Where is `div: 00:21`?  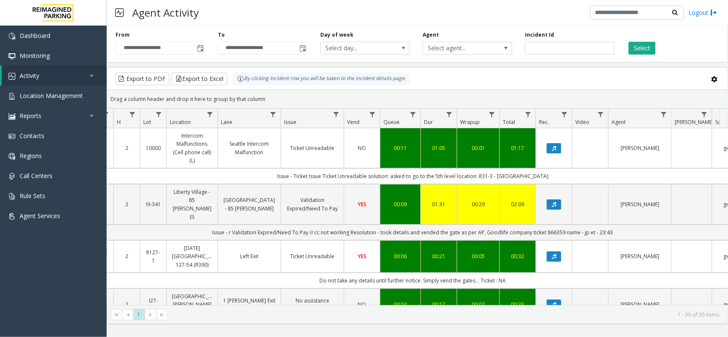 div: 00:21 is located at coordinates (439, 256).